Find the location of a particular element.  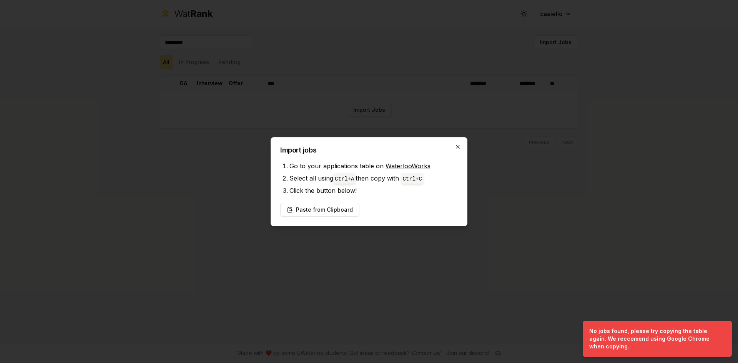

li: Go to your applications table on is located at coordinates (374, 166).